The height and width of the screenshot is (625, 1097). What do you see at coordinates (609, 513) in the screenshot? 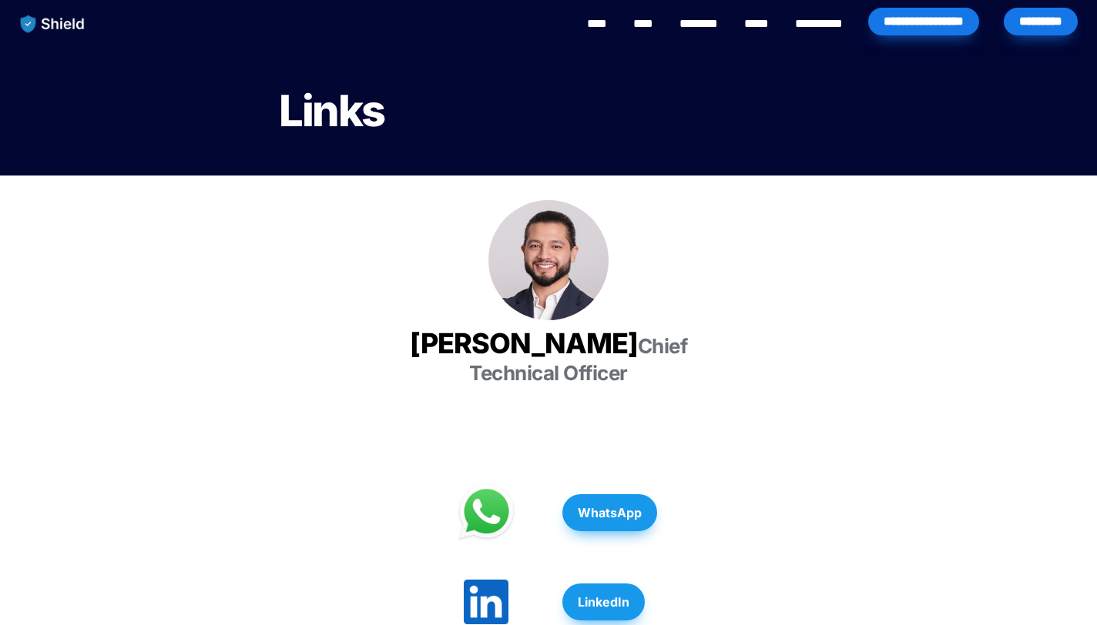
I see `a: WhatsApp` at bounding box center [609, 513].